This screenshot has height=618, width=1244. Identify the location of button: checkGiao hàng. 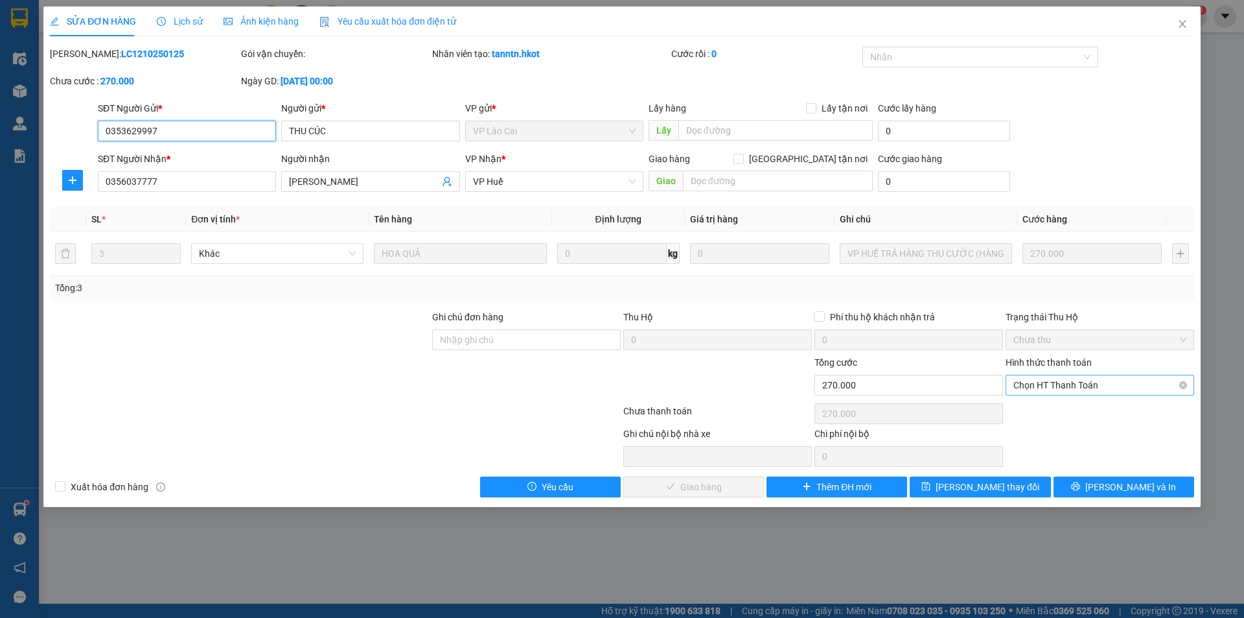
(693, 487).